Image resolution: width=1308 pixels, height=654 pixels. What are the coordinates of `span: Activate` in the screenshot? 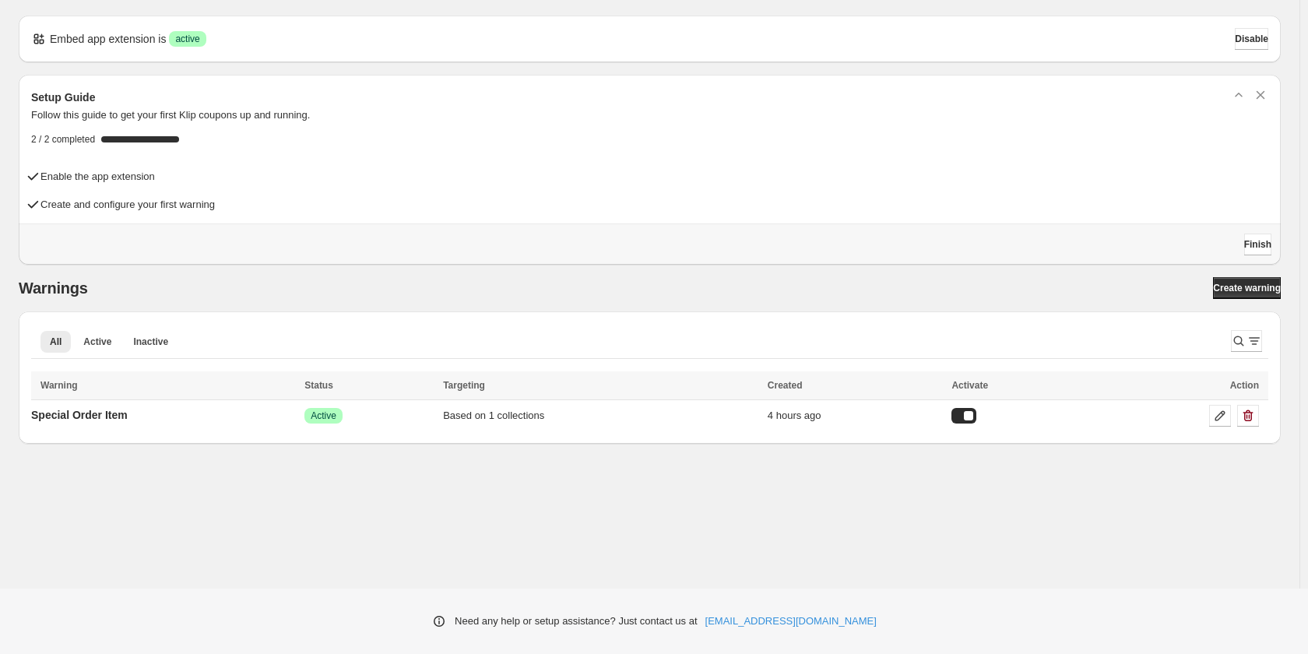 It's located at (969, 385).